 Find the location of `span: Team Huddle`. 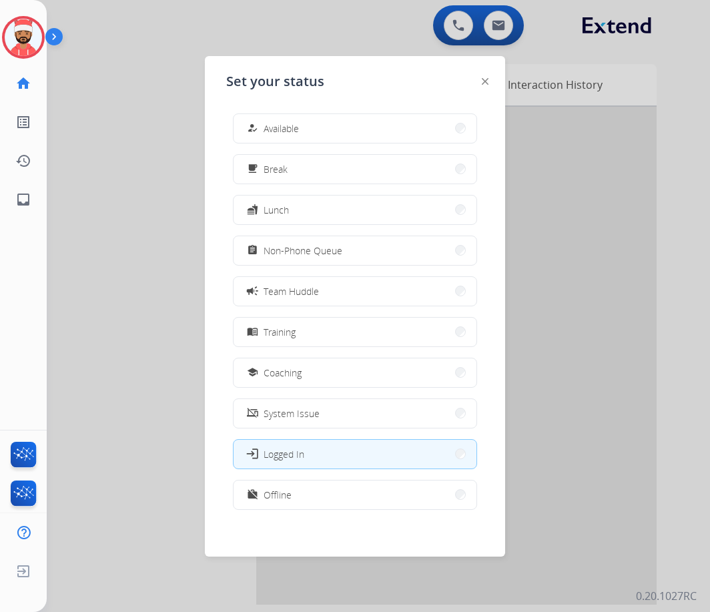

span: Team Huddle is located at coordinates (291, 291).